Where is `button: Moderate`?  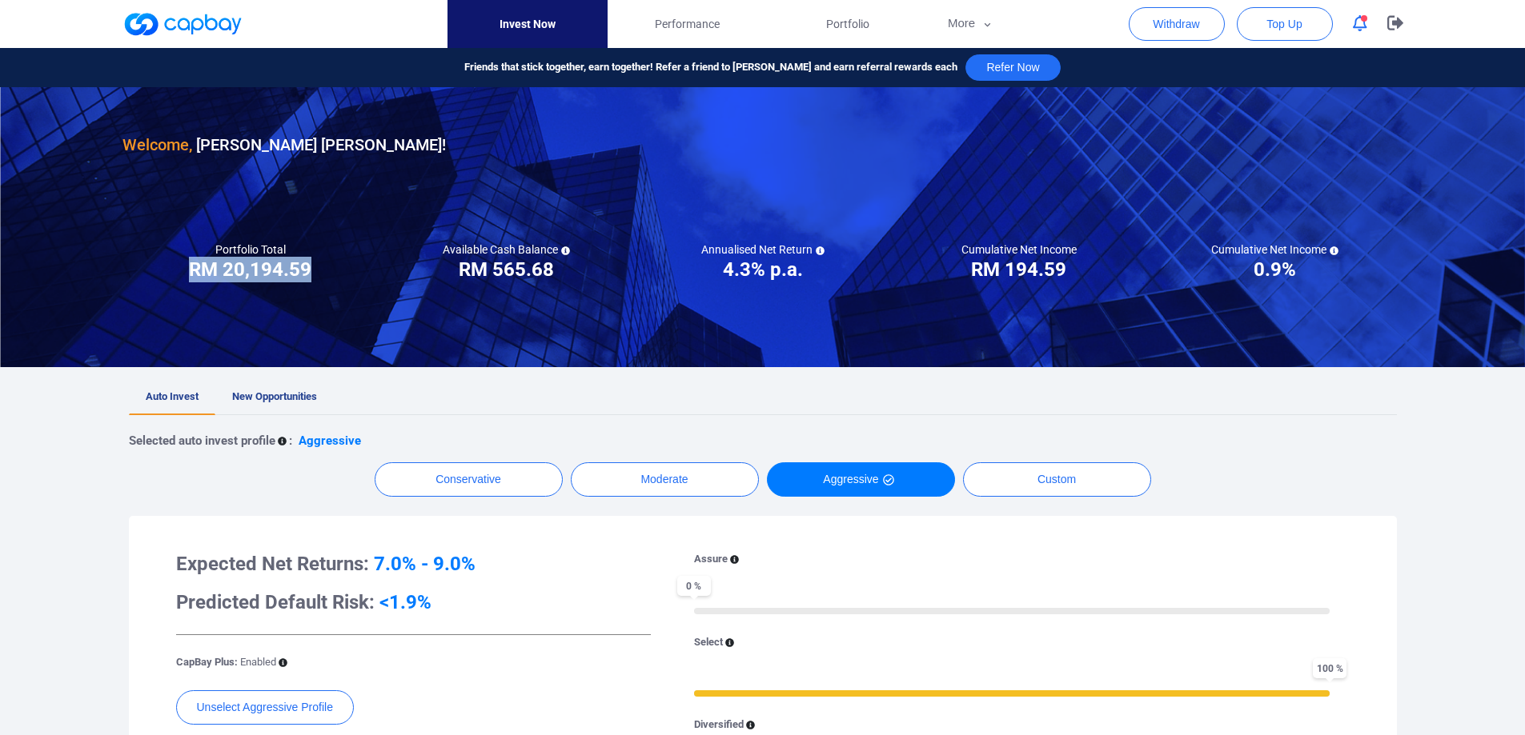
button: Moderate is located at coordinates (664, 479).